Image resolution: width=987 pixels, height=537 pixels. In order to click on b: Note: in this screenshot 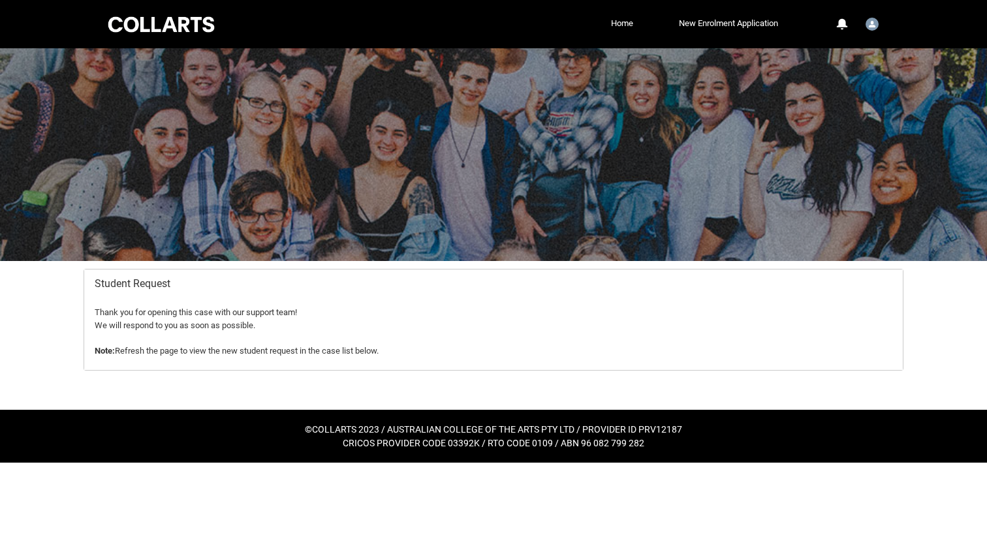, I will do `click(104, 351)`.